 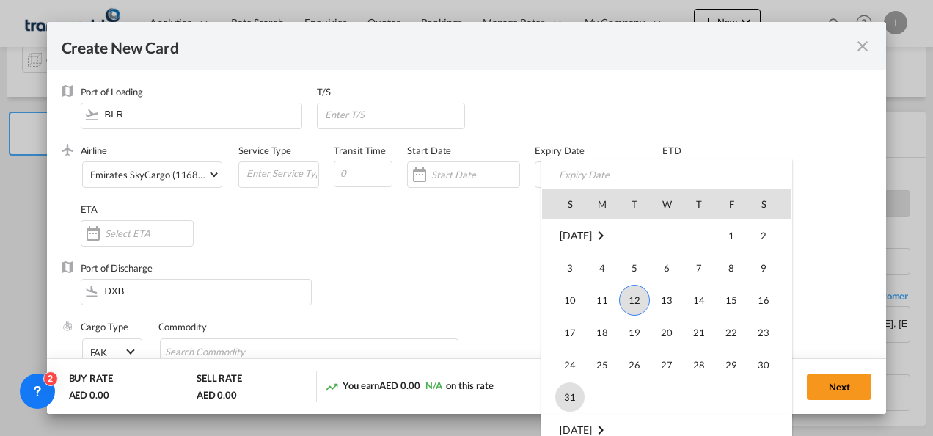 I want to click on td: Thursday August 21 2025, so click(x=699, y=332).